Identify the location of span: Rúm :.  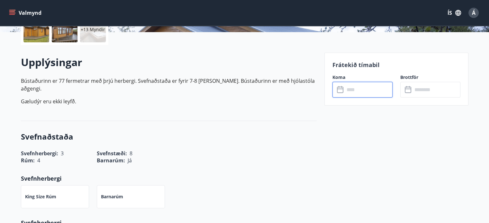
(28, 161).